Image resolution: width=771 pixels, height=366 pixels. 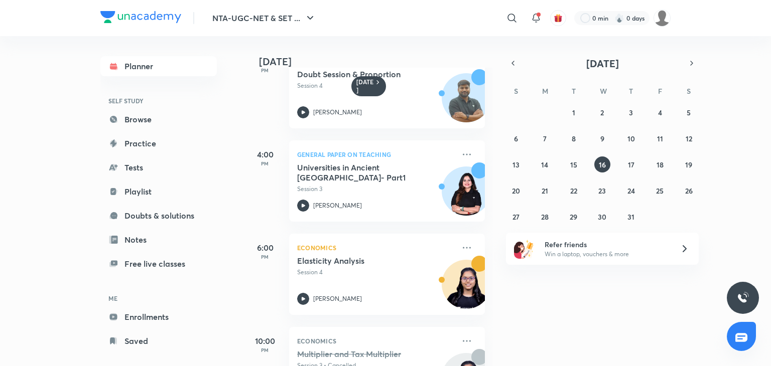 What do you see at coordinates (516, 165) in the screenshot?
I see `abbr: July 13, 2025` at bounding box center [516, 165].